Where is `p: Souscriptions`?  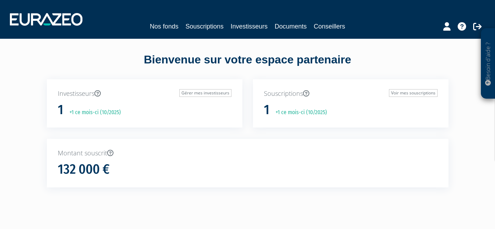 p: Souscriptions is located at coordinates (351, 94).